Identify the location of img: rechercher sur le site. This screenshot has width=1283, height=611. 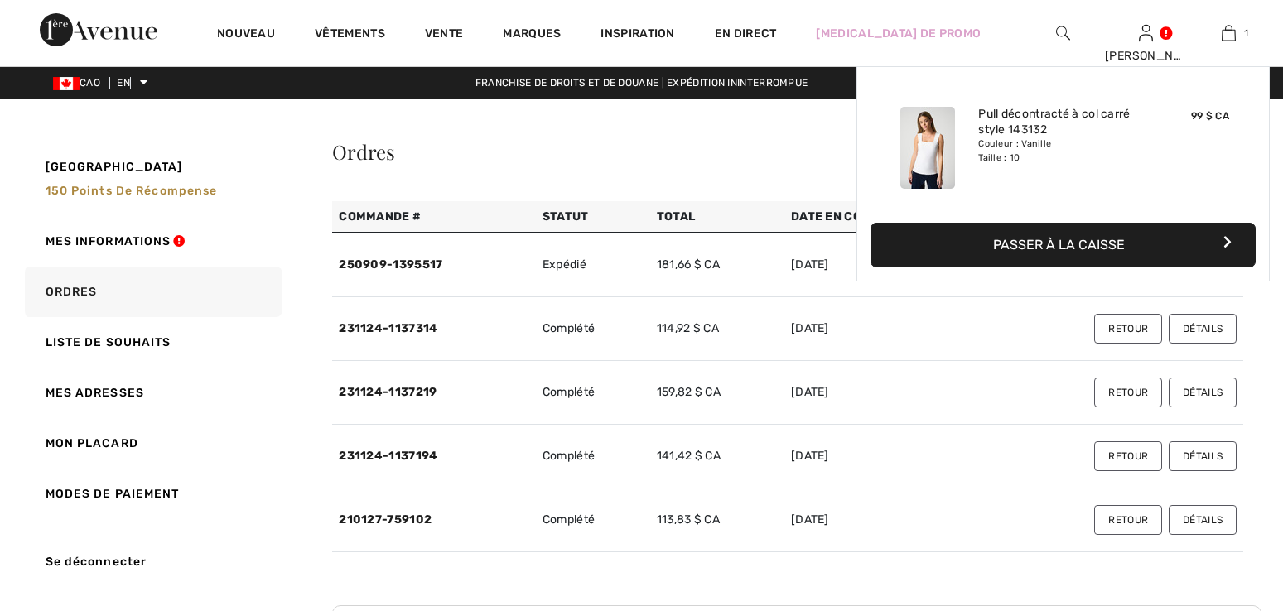
(1063, 33).